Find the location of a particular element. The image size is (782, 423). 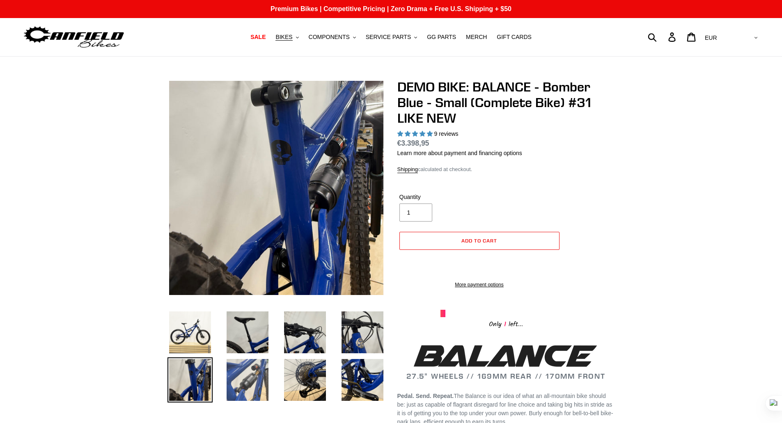

h1: DEMO BIKE: BALANCE - Bomber Blue - Small (Complete Bike) #31 LIKE NEW is located at coordinates (506, 103).